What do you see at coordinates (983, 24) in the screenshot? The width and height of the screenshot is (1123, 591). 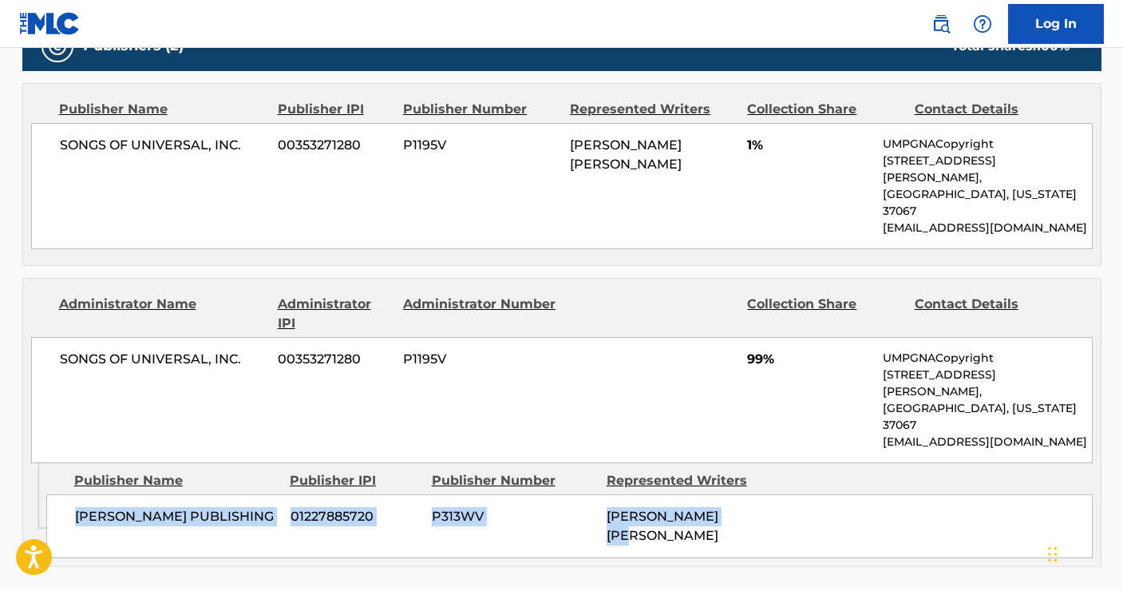 I see `img: help` at bounding box center [983, 24].